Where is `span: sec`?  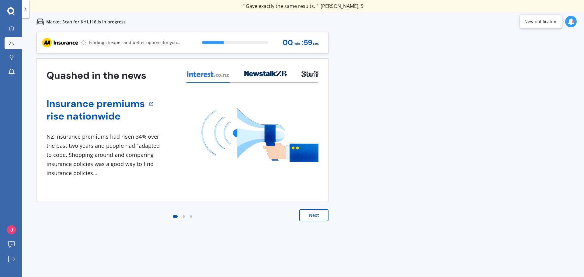
span: sec is located at coordinates (316, 43).